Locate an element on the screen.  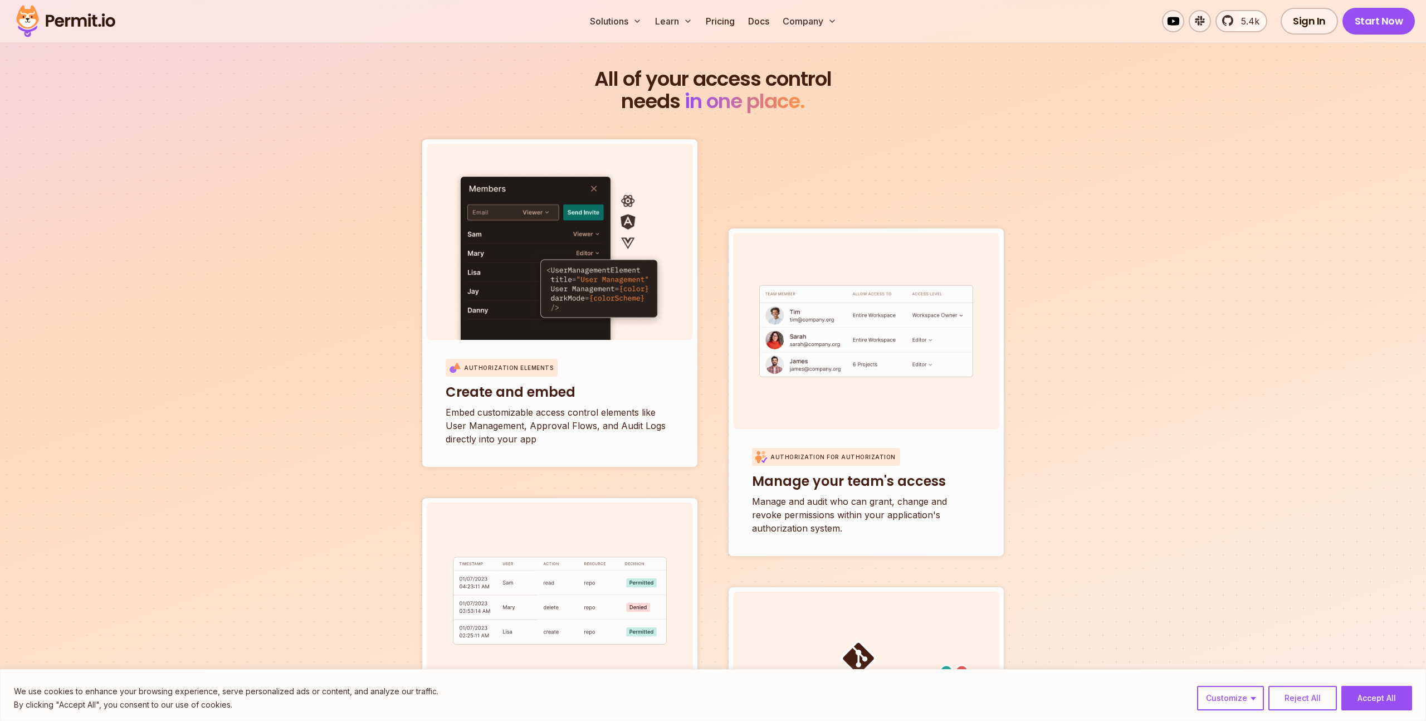
p: Embed customizable access control elements like User Management, Approval Flows, and Audit Logs d... is located at coordinates (560, 426).